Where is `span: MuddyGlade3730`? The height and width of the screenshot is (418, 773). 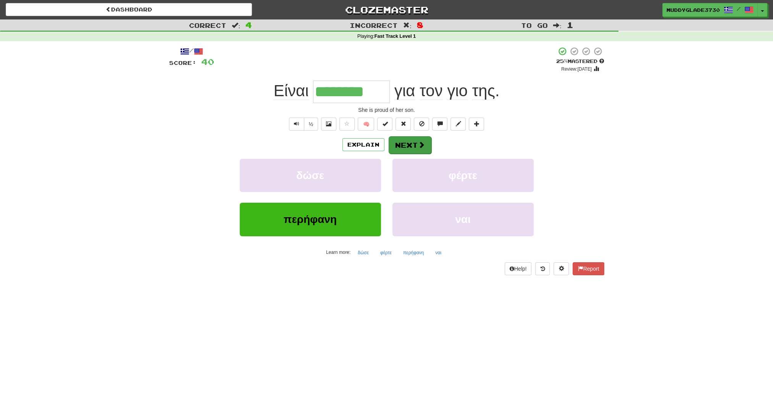
span: MuddyGlade3730 is located at coordinates (693, 10).